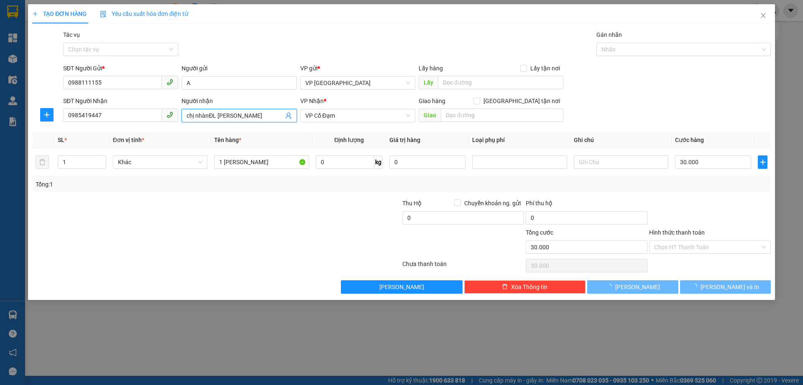  Describe the element at coordinates (358, 68) in the screenshot. I see `div: VP gửi` at that location.